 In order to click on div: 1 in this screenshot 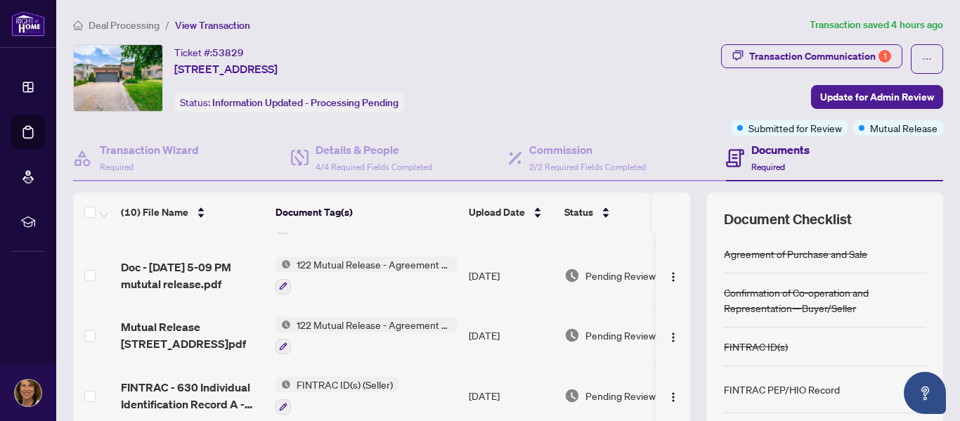, I will do `click(884, 56)`.